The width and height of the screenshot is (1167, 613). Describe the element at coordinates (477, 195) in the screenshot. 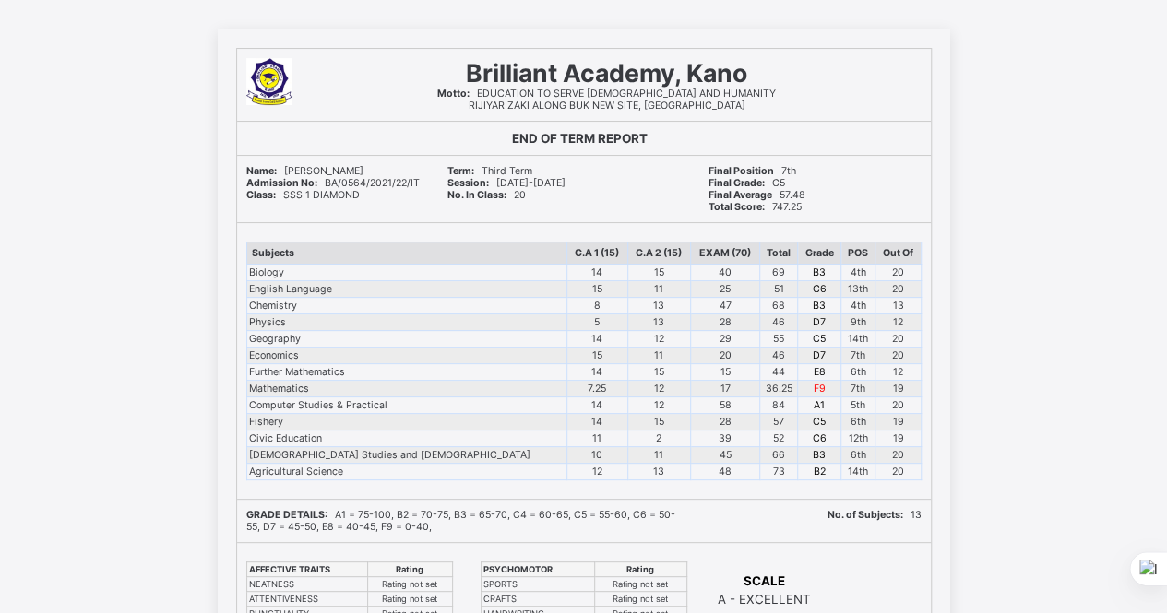

I see `b: No. In Class:` at that location.